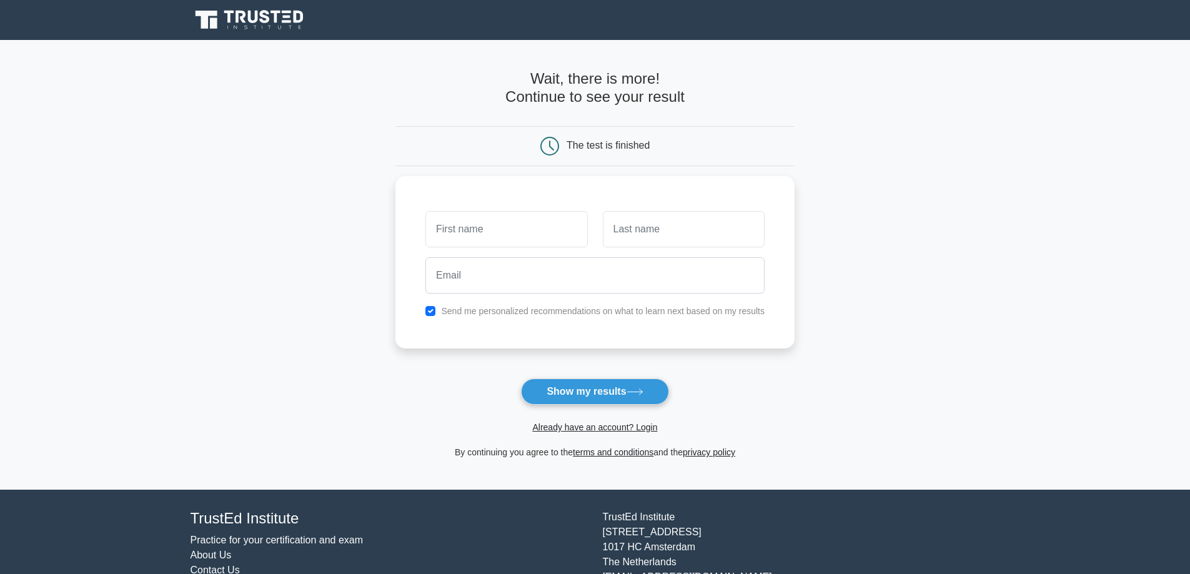  I want to click on div: By continuing you agree to the and the, so click(595, 452).